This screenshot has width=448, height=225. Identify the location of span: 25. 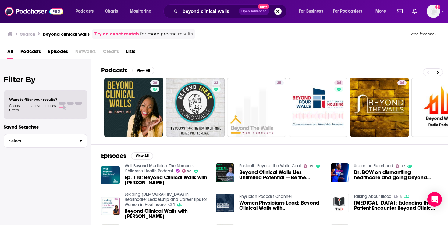
(279, 83).